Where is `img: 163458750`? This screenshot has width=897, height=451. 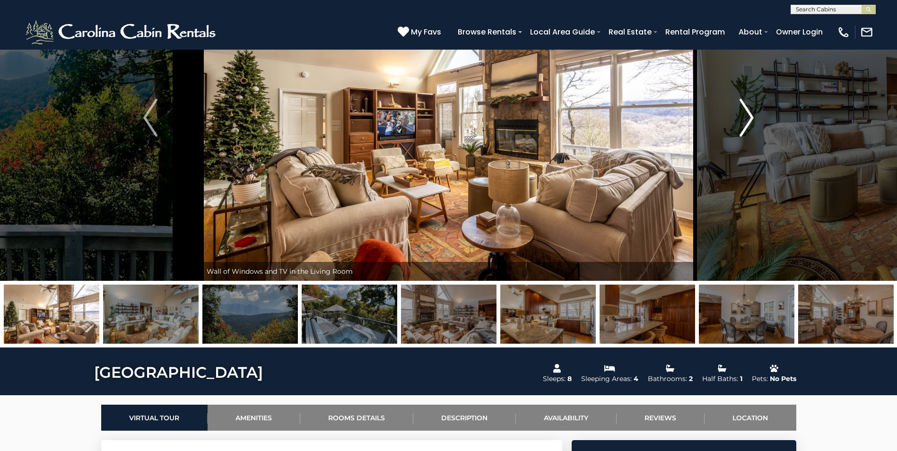 img: 163458750 is located at coordinates (647, 314).